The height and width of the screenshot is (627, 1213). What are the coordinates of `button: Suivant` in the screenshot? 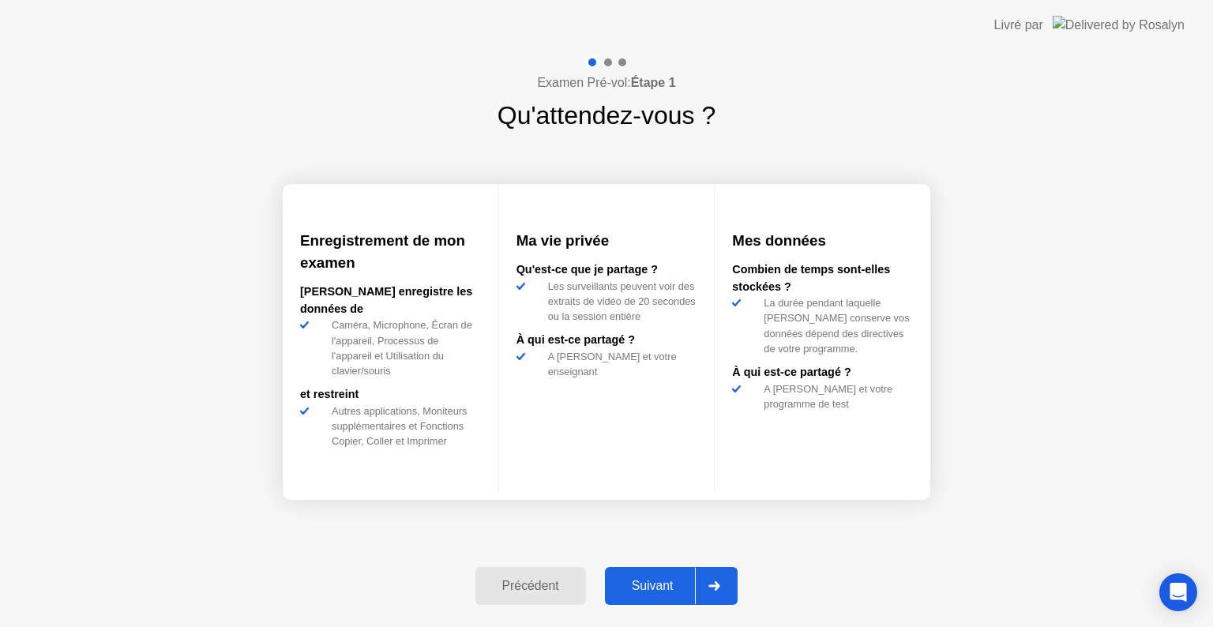 It's located at (671, 586).